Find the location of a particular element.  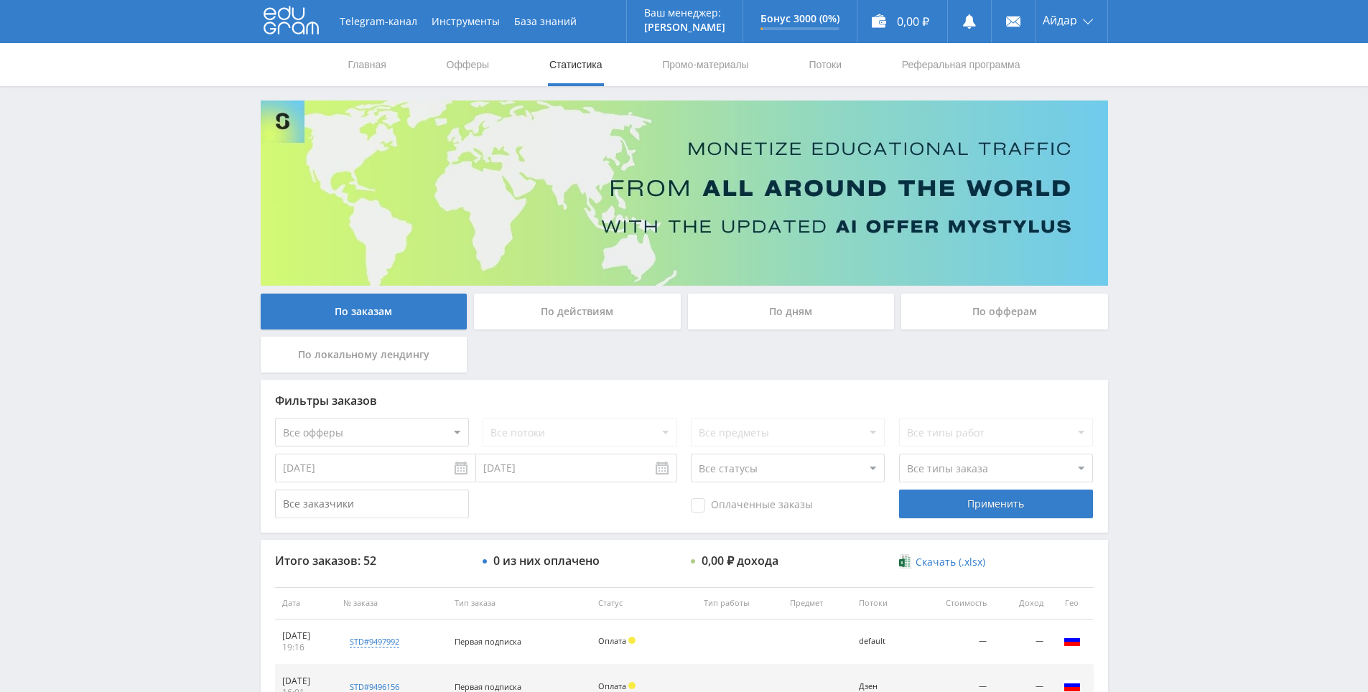

img: xlsx is located at coordinates (905, 562).